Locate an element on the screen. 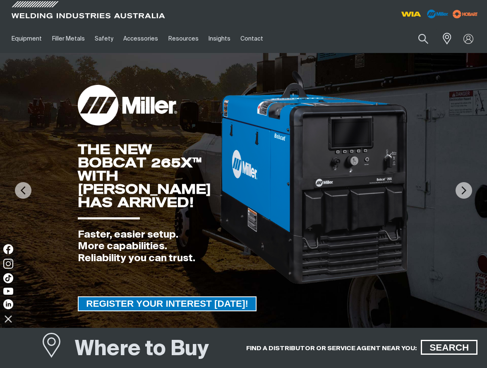 The image size is (487, 368). h1: Where to Buy is located at coordinates (142, 349).